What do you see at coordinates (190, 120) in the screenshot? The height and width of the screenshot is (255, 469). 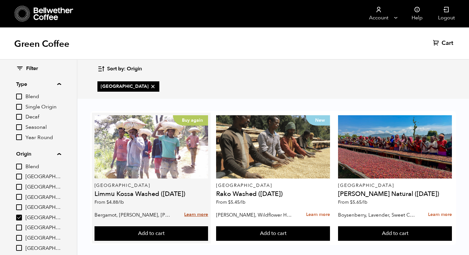 I see `p: Buy again` at bounding box center [190, 120].